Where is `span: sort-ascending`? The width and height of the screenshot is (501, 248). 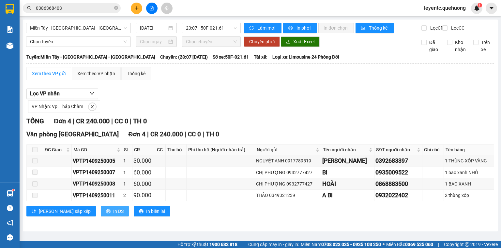 span: sort-ascending is located at coordinates (34, 212).